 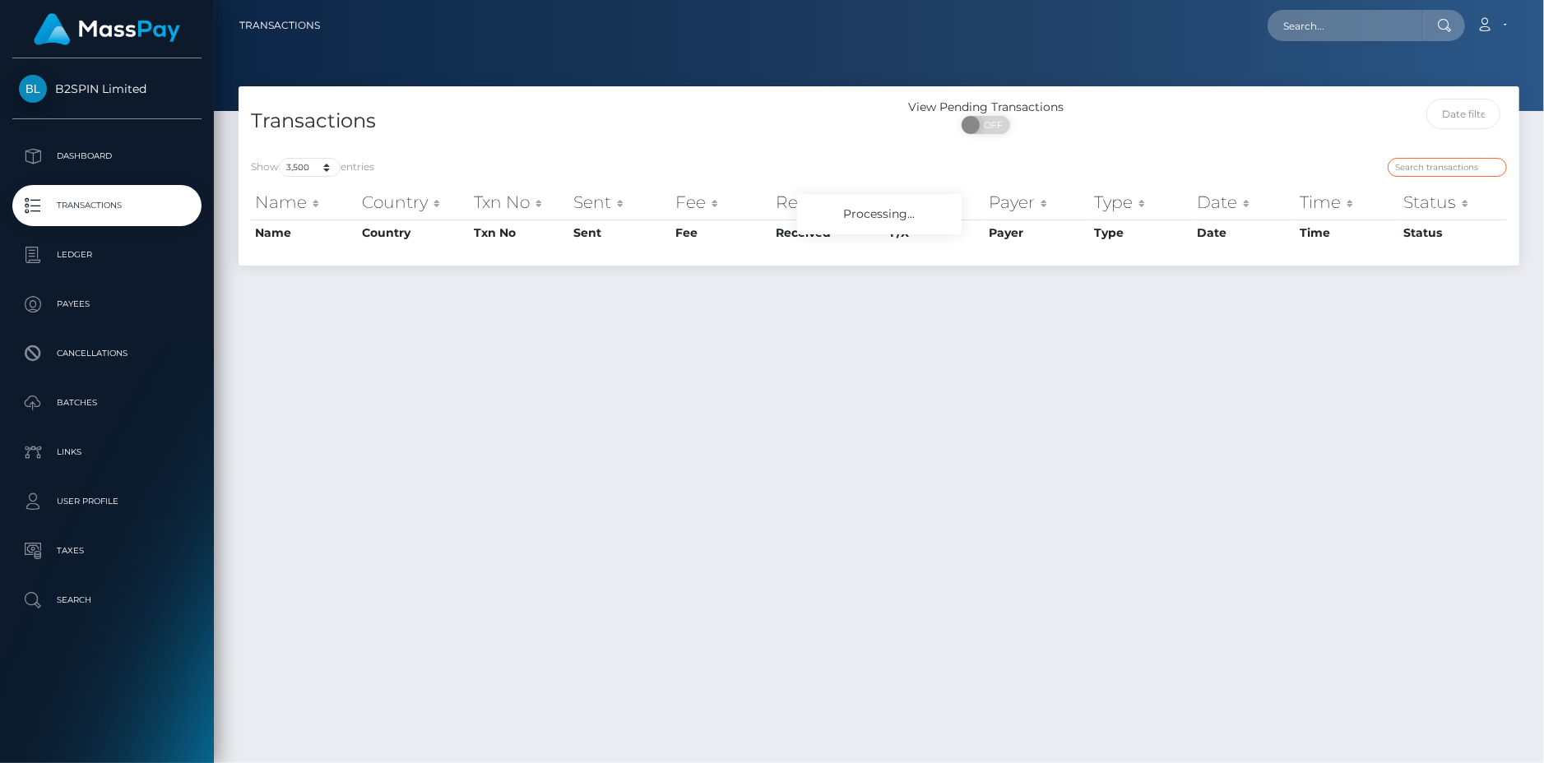 What do you see at coordinates (107, 304) in the screenshot?
I see `a: Payees` at bounding box center [107, 304].